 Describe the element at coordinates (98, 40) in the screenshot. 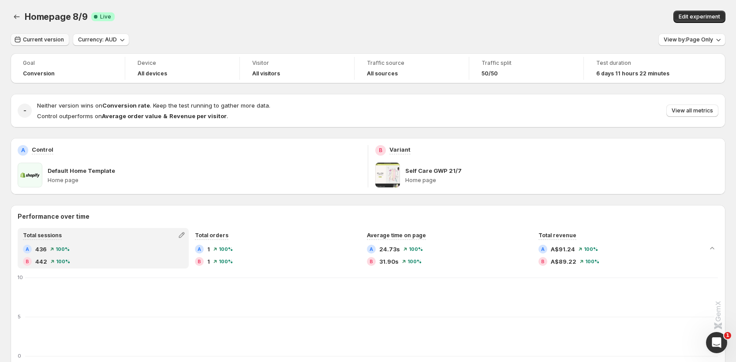

I see `span: Currency: AUD` at that location.